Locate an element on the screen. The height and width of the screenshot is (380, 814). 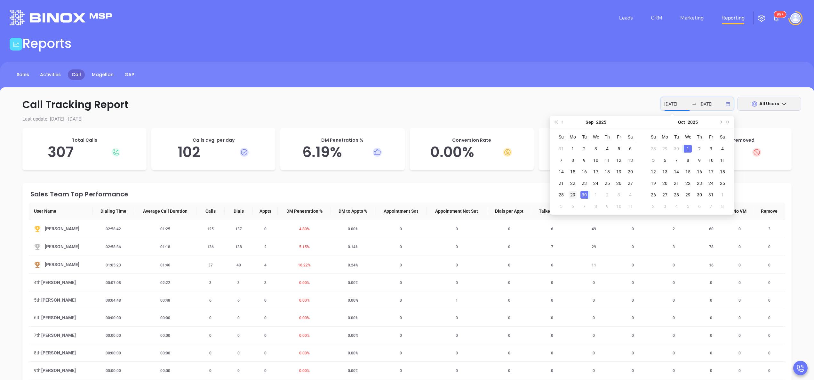
th: Dials is located at coordinates (239, 211).